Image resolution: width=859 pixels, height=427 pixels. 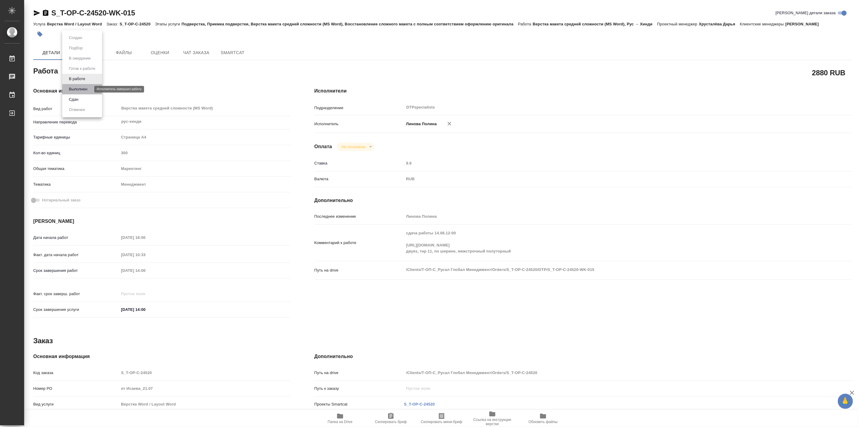 I want to click on button: В работе, so click(x=77, y=79).